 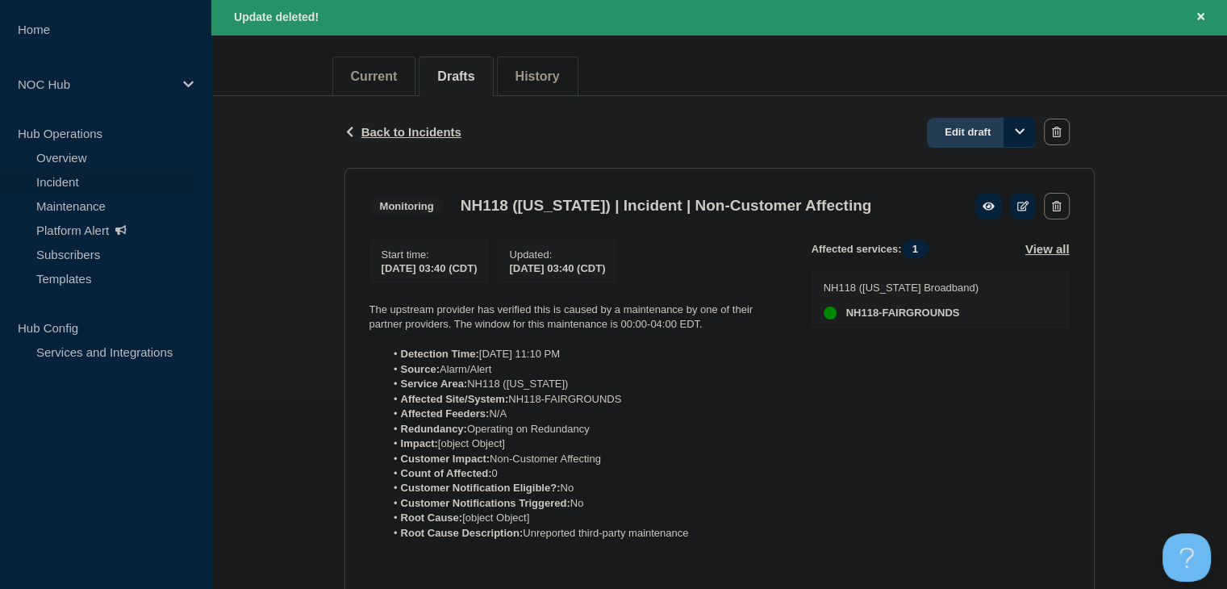 I want to click on strong: Affected Site/System:, so click(x=455, y=398).